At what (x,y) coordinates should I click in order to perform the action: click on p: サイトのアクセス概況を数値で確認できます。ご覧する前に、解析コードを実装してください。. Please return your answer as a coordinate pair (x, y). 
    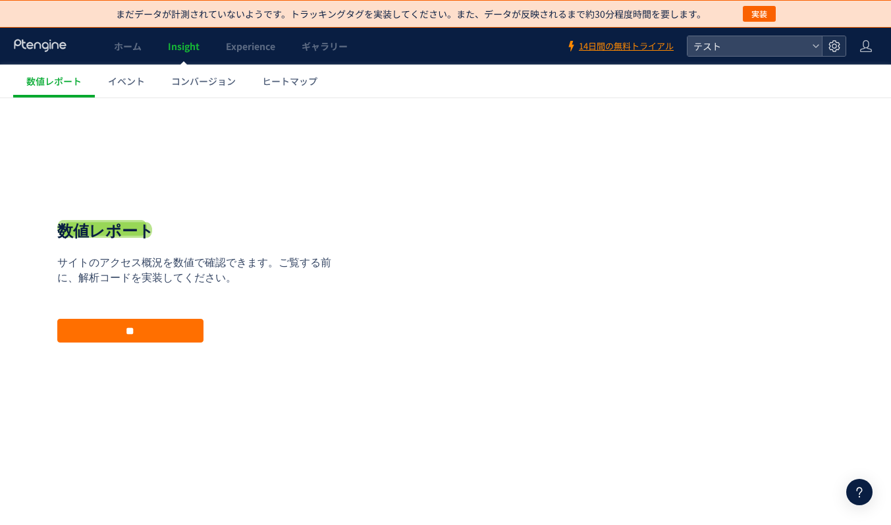
    Looking at the image, I should click on (199, 173).